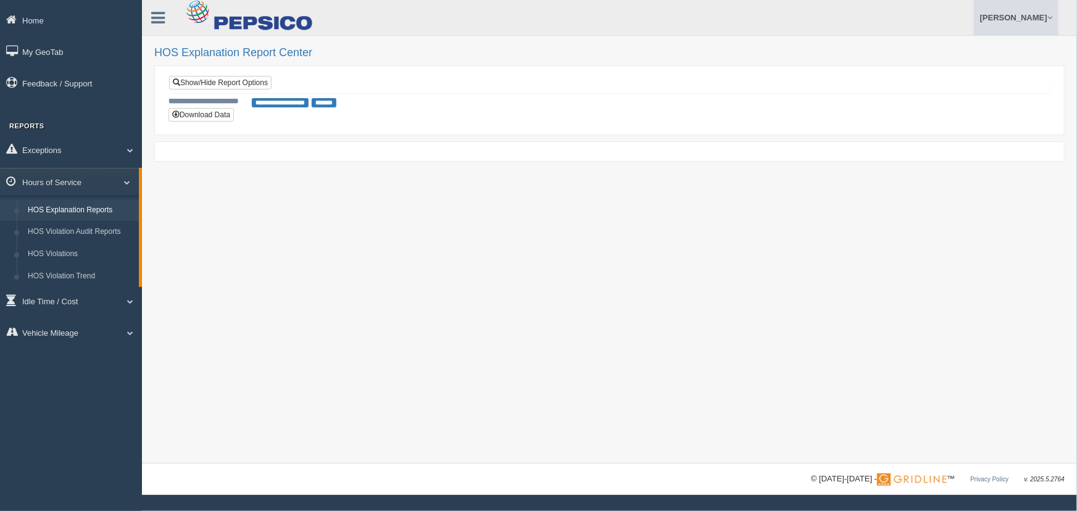  Describe the element at coordinates (80, 210) in the screenshot. I see `a: HOS Explanation Reports` at that location.